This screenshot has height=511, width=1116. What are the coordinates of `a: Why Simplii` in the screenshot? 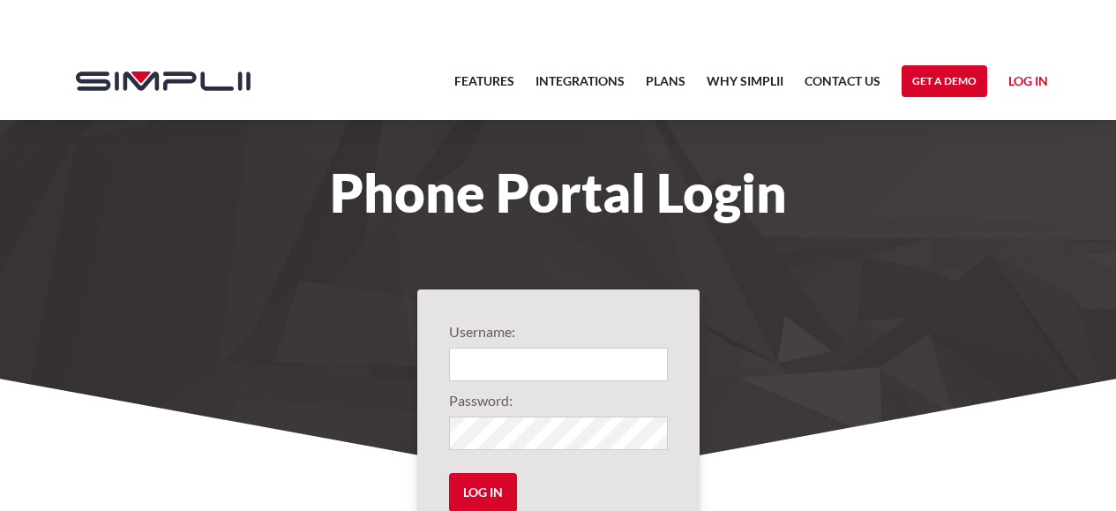 It's located at (745, 86).